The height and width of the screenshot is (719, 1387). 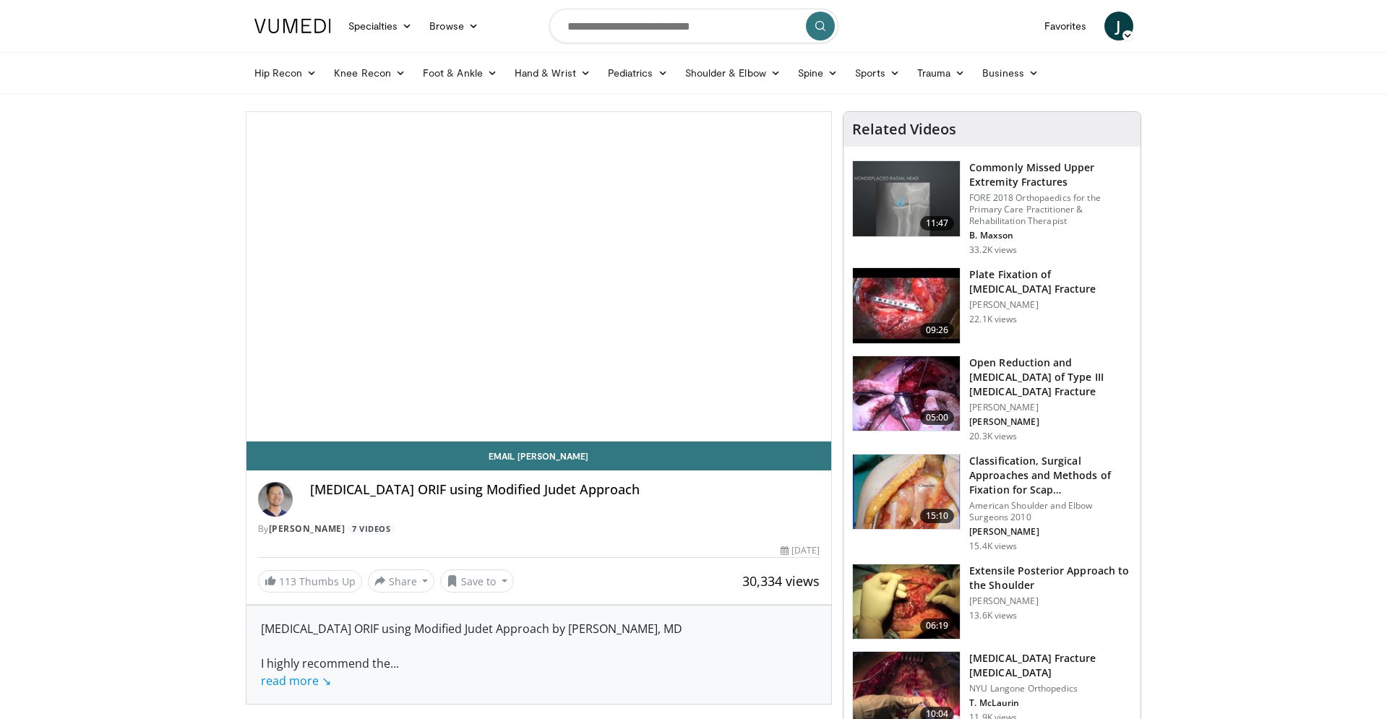 I want to click on a: Knee Recon, so click(x=369, y=73).